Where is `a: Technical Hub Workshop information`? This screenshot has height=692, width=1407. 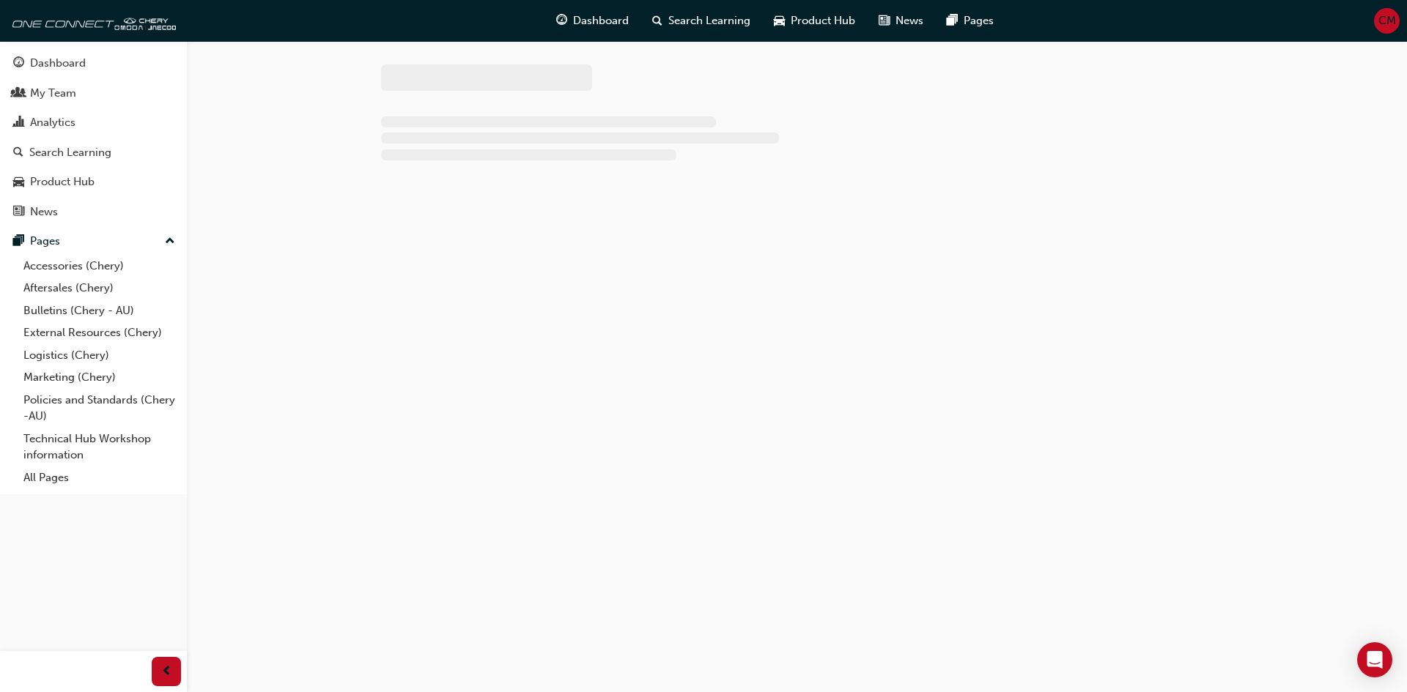
a: Technical Hub Workshop information is located at coordinates (99, 447).